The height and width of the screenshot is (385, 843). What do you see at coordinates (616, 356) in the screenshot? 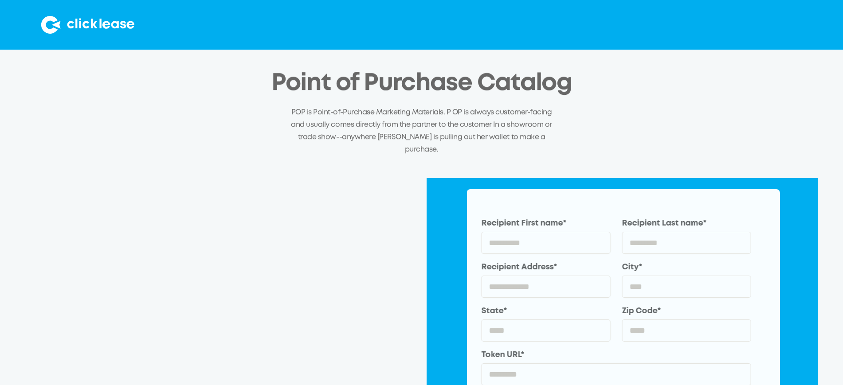
I see `label: Token URL*` at bounding box center [616, 356].